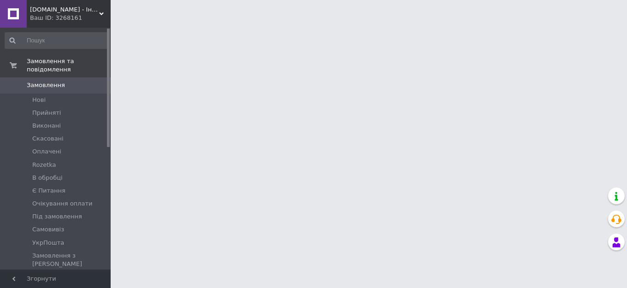  Describe the element at coordinates (62, 204) in the screenshot. I see `span: Очікування оплати` at that location.